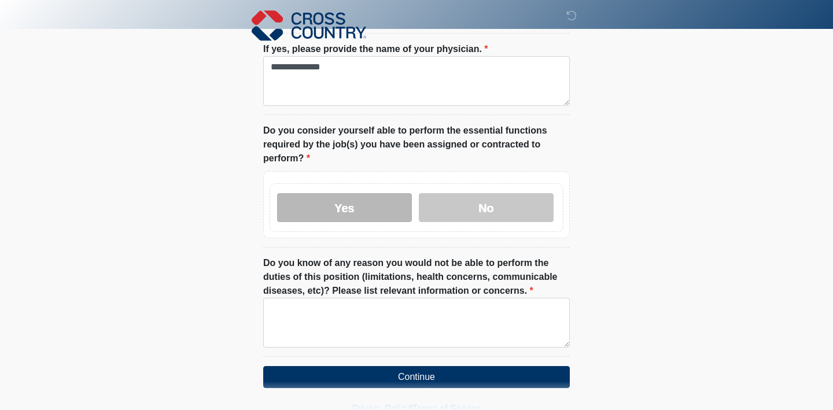  What do you see at coordinates (309, 25) in the screenshot?
I see `img: Cross Country Logo` at bounding box center [309, 25].